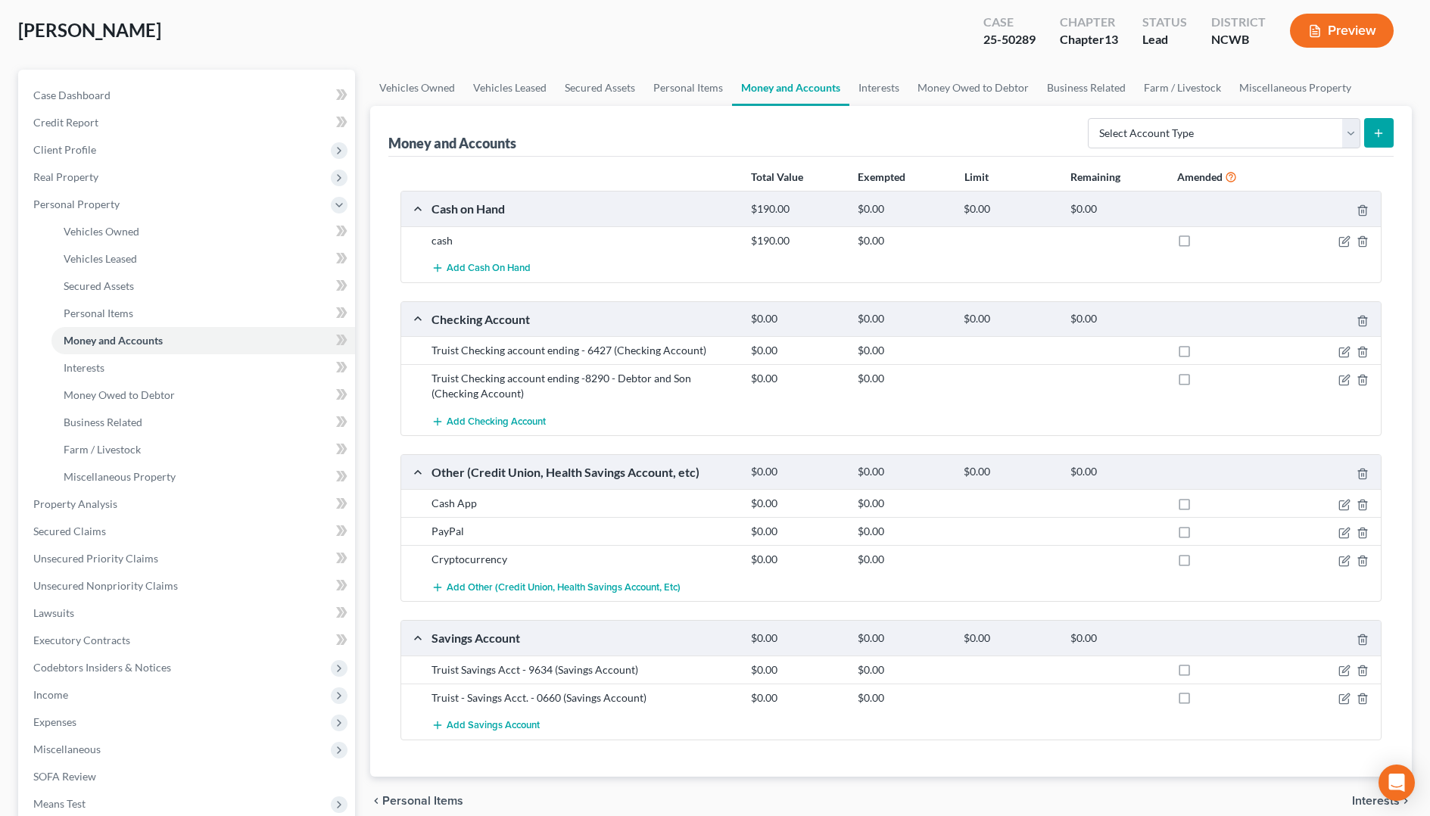 The width and height of the screenshot is (1430, 816). Describe the element at coordinates (188, 532) in the screenshot. I see `a: Secured Claims` at that location.